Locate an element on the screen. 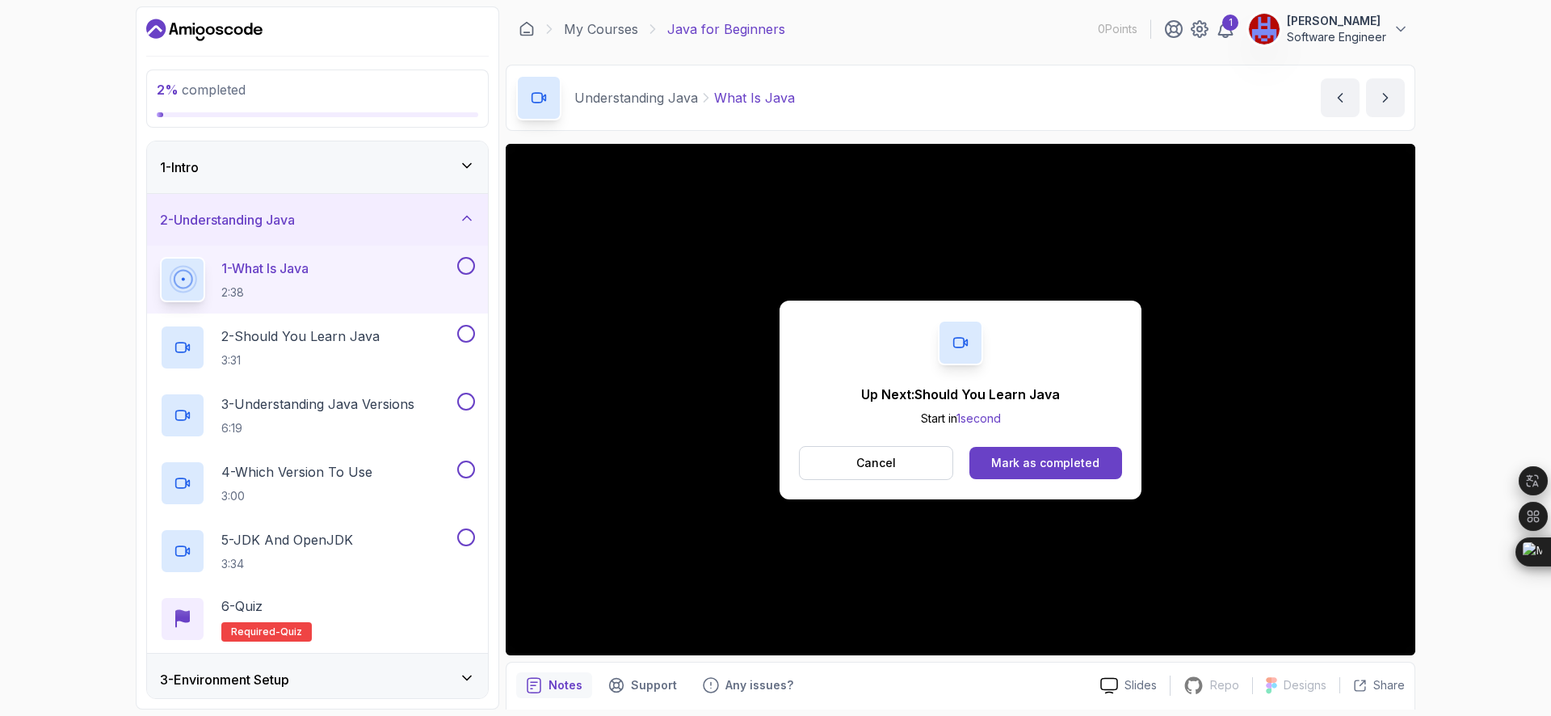 The height and width of the screenshot is (716, 1551). button: Cancel is located at coordinates (876, 463).